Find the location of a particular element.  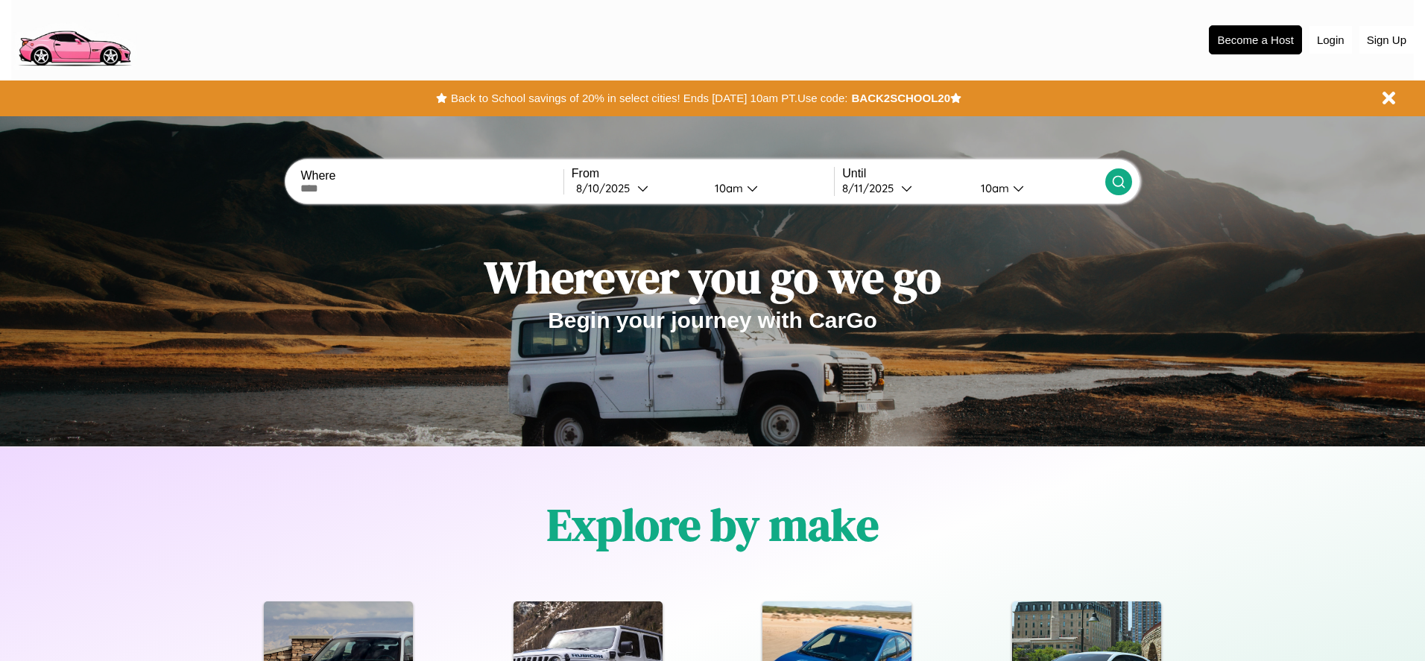

button: 8/10/2025 is located at coordinates (637, 188).